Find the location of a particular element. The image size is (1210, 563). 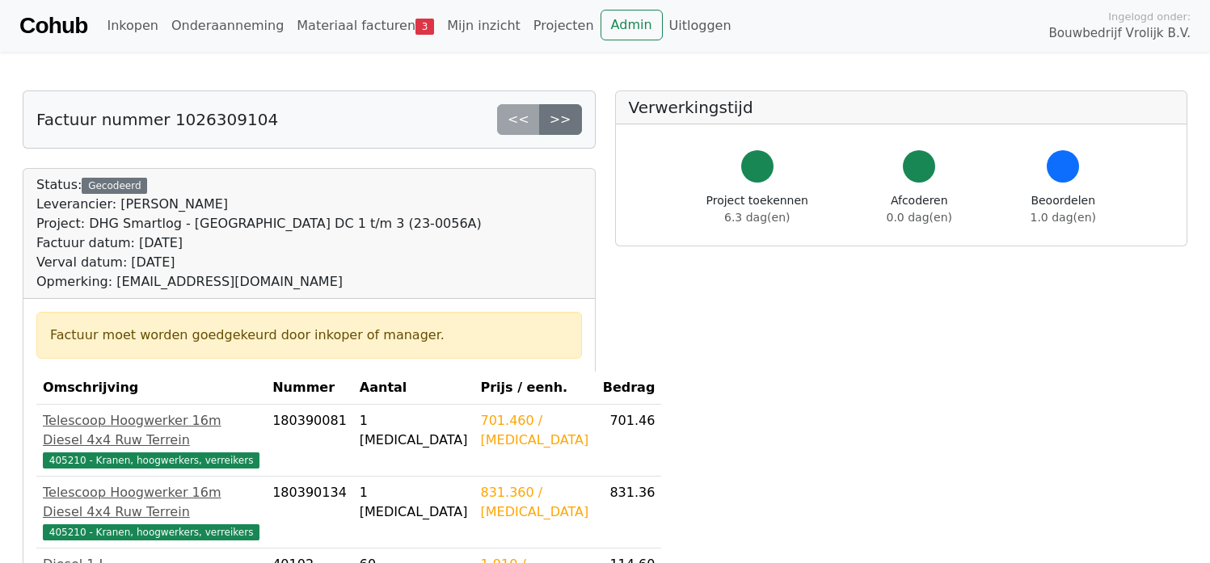

td: 831.36 is located at coordinates (628, 512).